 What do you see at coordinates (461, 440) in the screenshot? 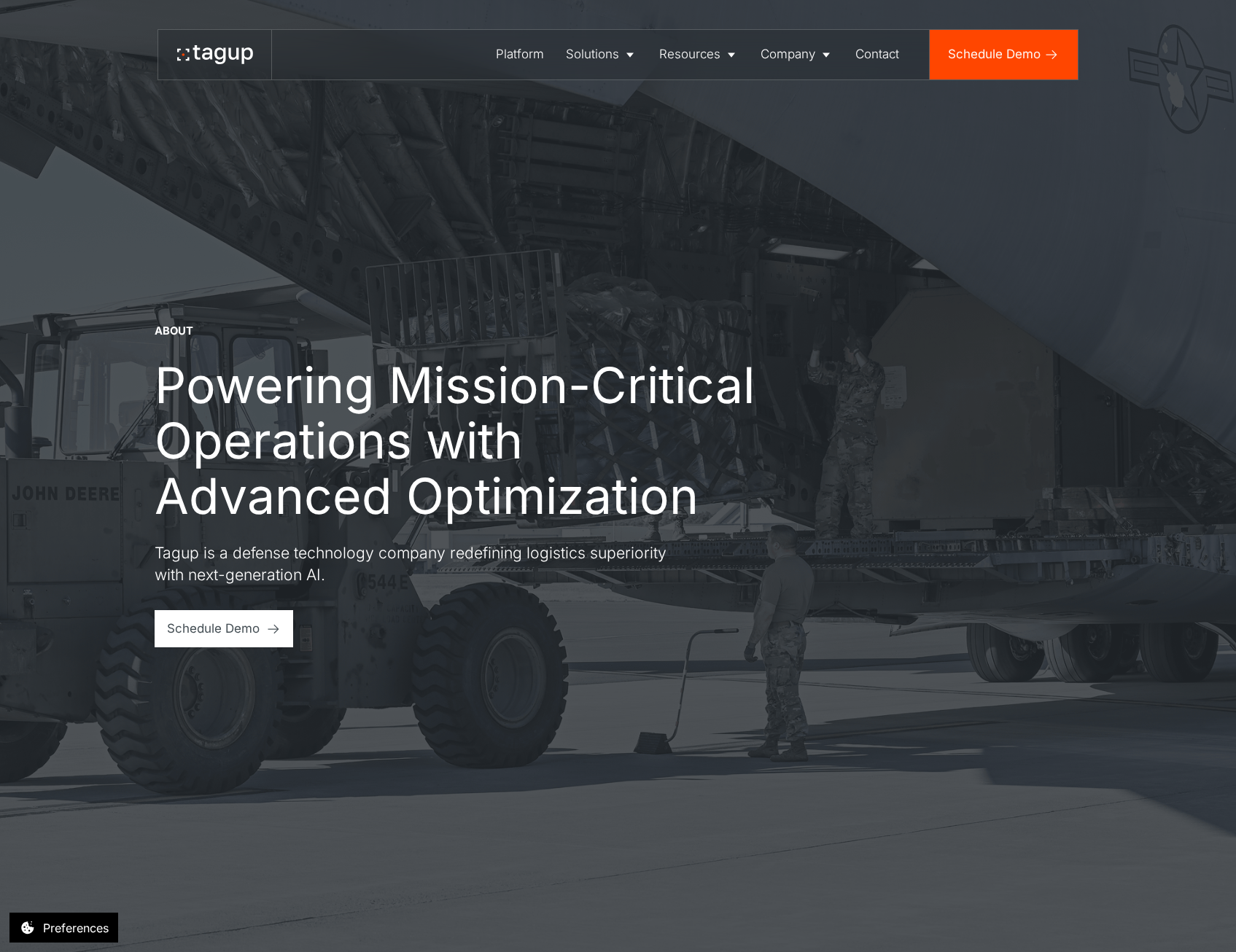
I see `h1: Powering Mission-Critical Operations with Advanced Optimization` at bounding box center [461, 440].